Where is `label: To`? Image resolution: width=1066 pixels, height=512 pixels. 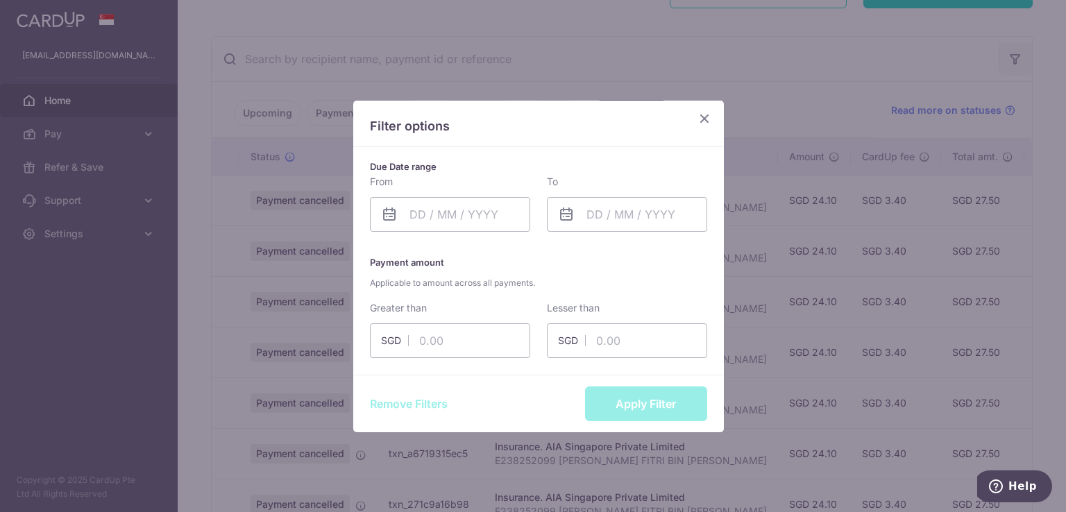
label: To is located at coordinates (552, 182).